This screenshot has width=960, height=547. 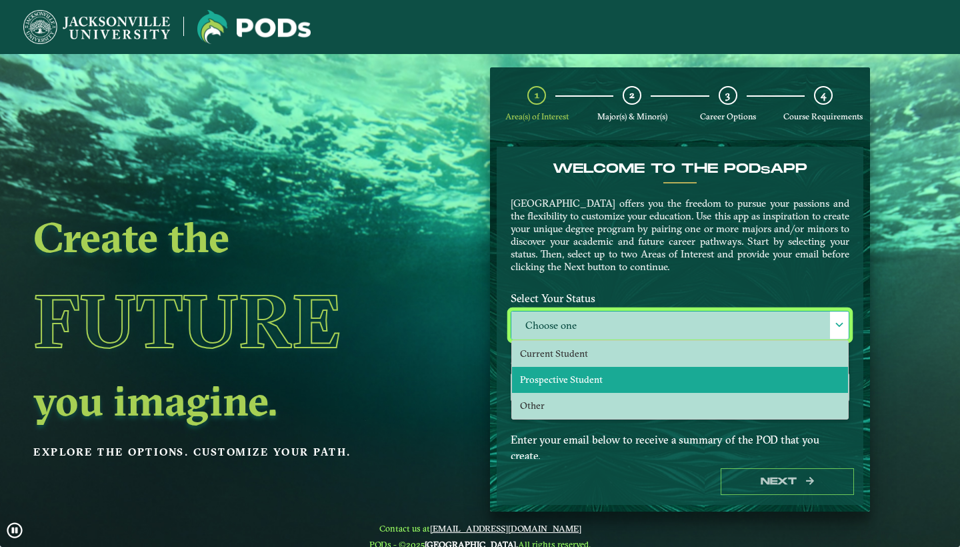 What do you see at coordinates (554, 353) in the screenshot?
I see `span: Current Student` at bounding box center [554, 353].